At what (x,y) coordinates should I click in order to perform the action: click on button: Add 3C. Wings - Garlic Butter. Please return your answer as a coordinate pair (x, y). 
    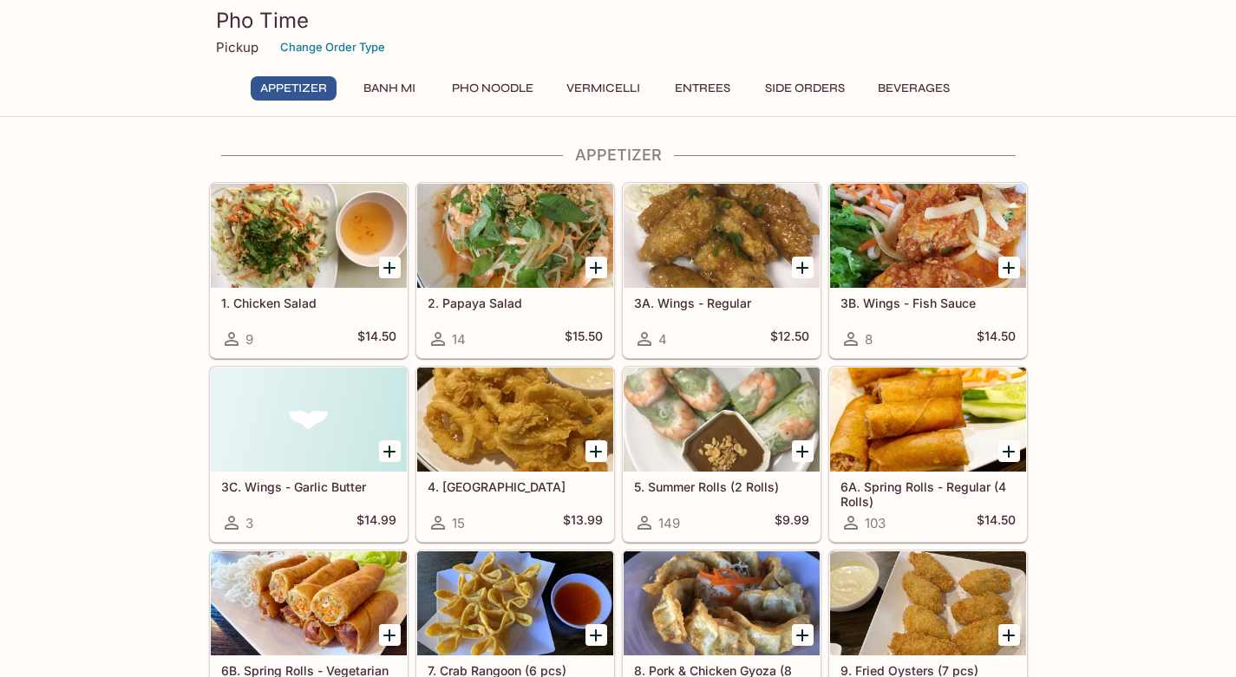
    Looking at the image, I should click on (389, 451).